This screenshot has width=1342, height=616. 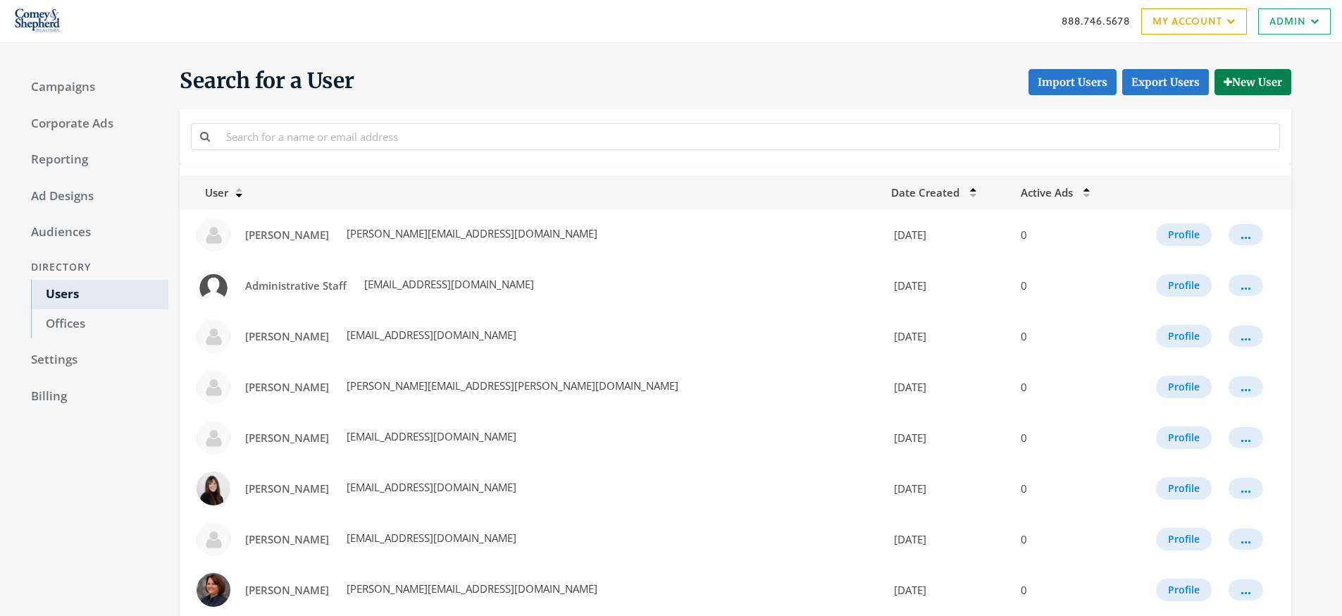 What do you see at coordinates (213, 235) in the screenshot?
I see `img: Adam Menke profile` at bounding box center [213, 235].